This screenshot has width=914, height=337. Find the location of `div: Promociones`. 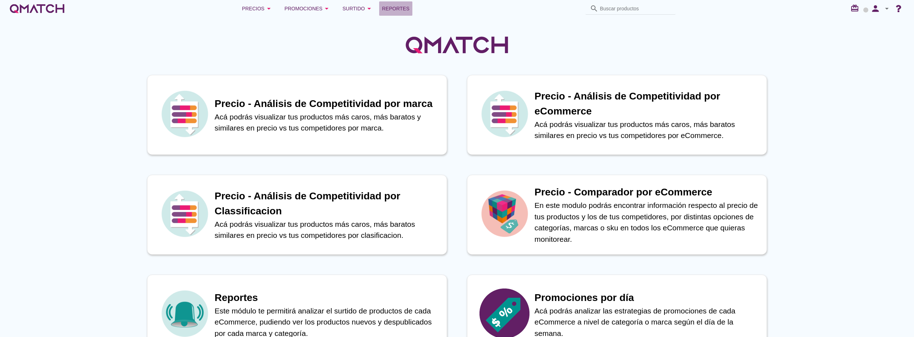

div: Promociones is located at coordinates (308, 9).